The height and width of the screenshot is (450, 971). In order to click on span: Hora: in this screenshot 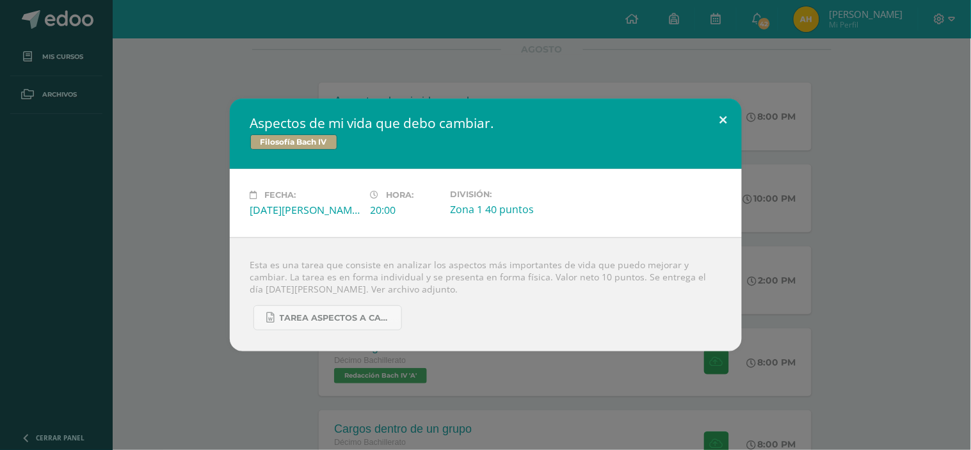, I will do `click(400, 195)`.